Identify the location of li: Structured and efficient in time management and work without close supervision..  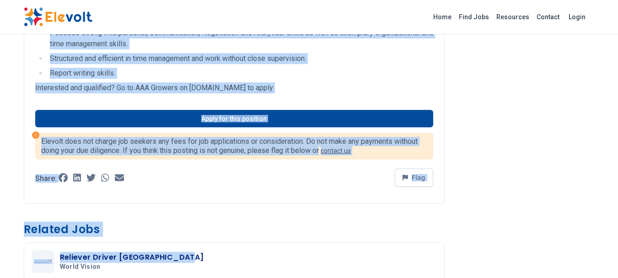
(240, 59).